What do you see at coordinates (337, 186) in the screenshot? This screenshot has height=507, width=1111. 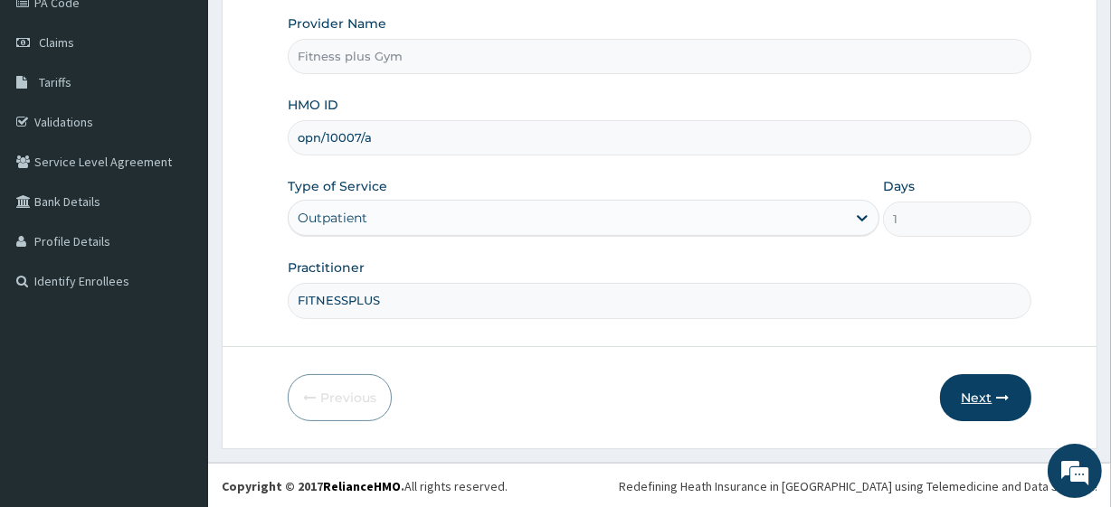 I see `label: Type of Service` at bounding box center [337, 186].